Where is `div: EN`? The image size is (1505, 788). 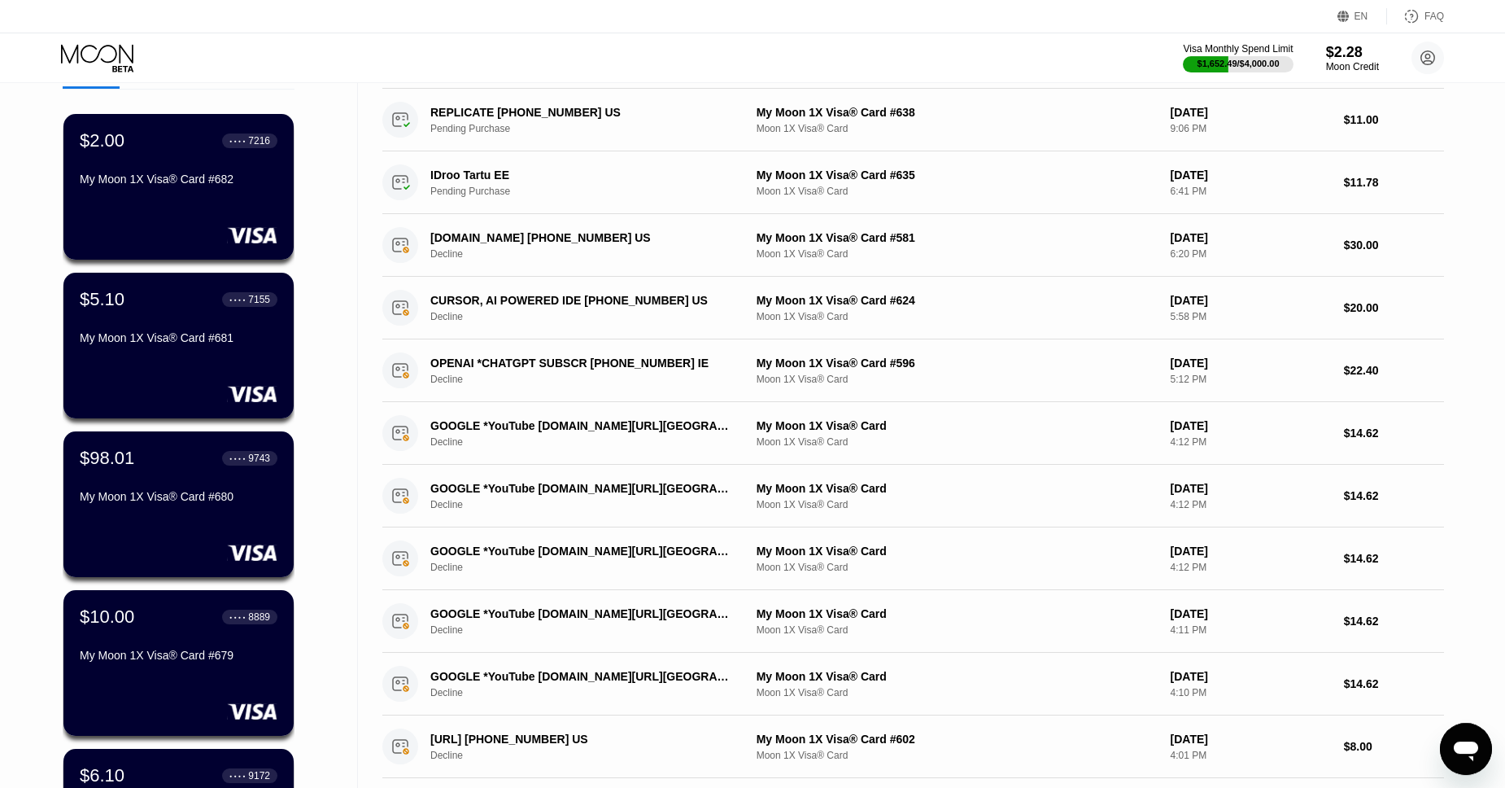
div: EN is located at coordinates (1362, 16).